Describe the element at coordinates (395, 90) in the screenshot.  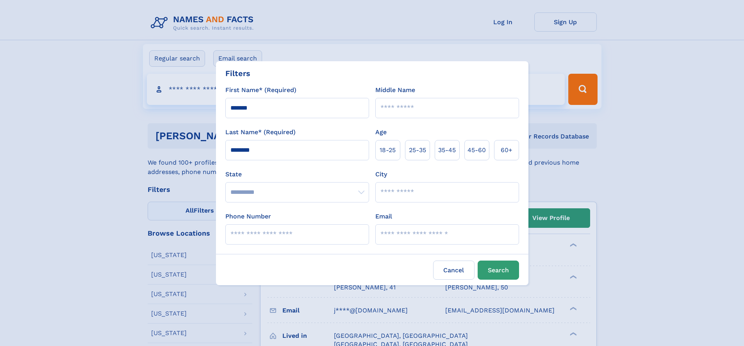
I see `label: Middle Name` at that location.